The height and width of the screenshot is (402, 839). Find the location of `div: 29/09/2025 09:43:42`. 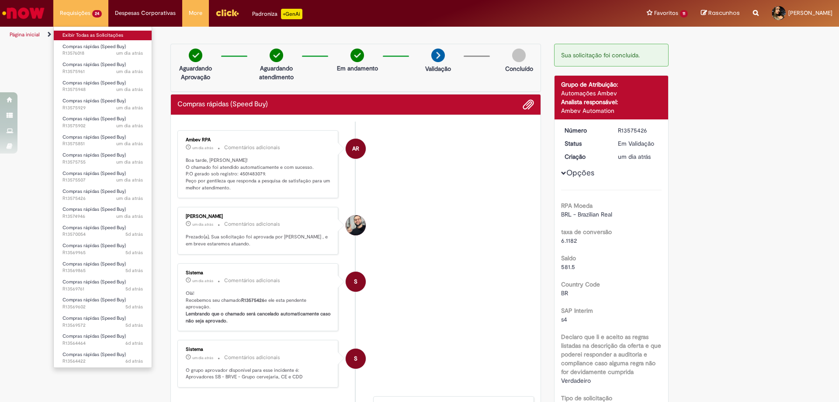

div: 29/09/2025 09:43:42 is located at coordinates (638, 156).